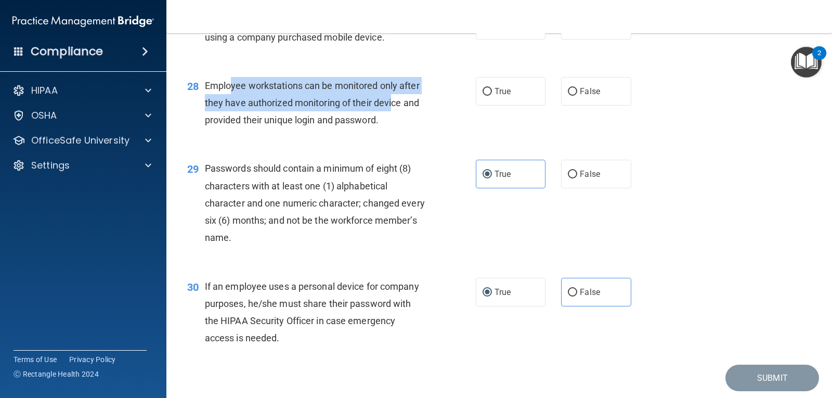  Describe the element at coordinates (314, 203) in the screenshot. I see `span: Passwords should contain a minimum of eight (8) characters with at least one (1) alphabetical cha...` at that location.